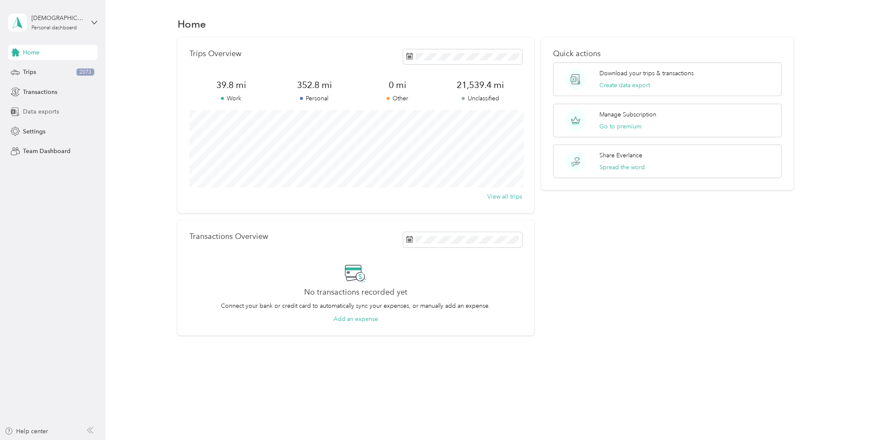 The width and height of the screenshot is (870, 440). What do you see at coordinates (480, 98) in the screenshot?
I see `p: Unclassified` at bounding box center [480, 98].